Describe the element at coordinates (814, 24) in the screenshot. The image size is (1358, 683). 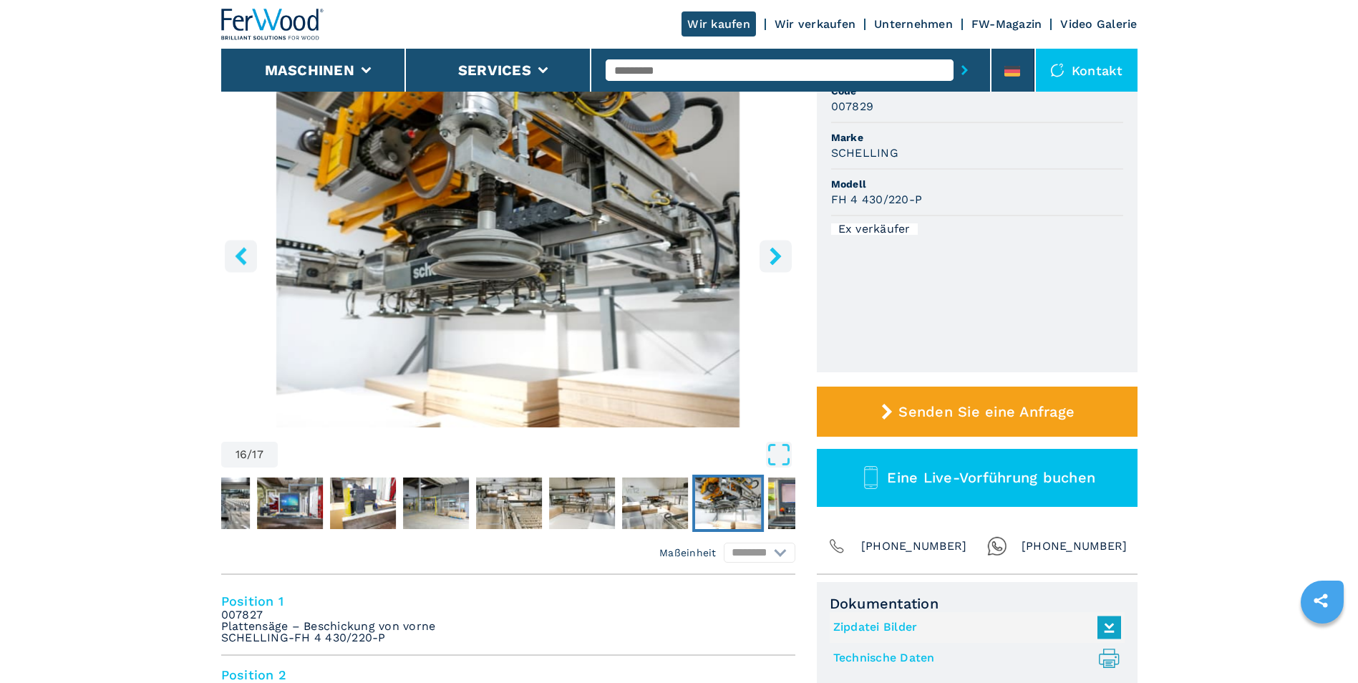
I see `a: Wir verkaufen` at that location.